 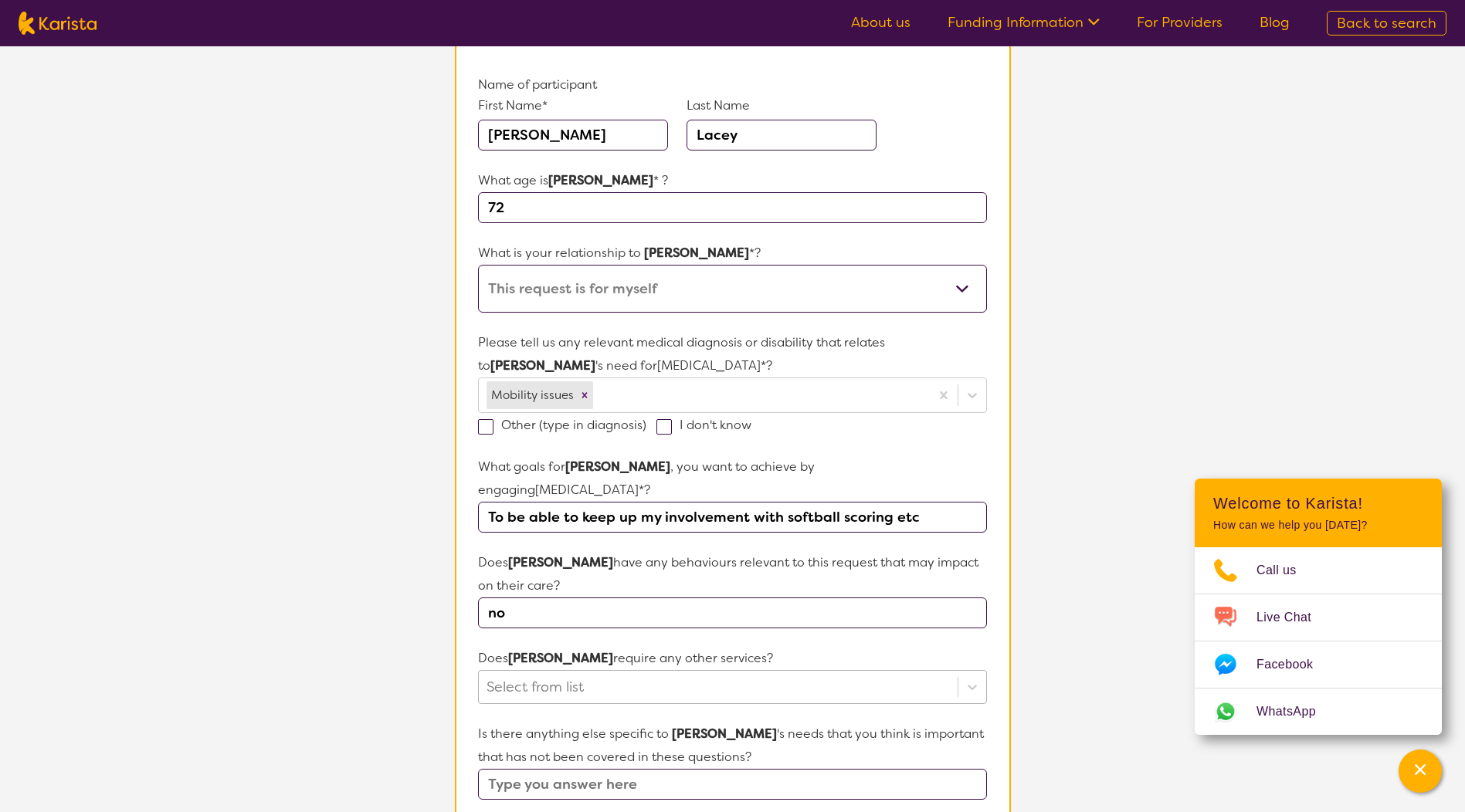 What do you see at coordinates (732, 574) in the screenshot?
I see `p: Does have any behaviours relevant to this request that may impact on their care?` at bounding box center [732, 574].